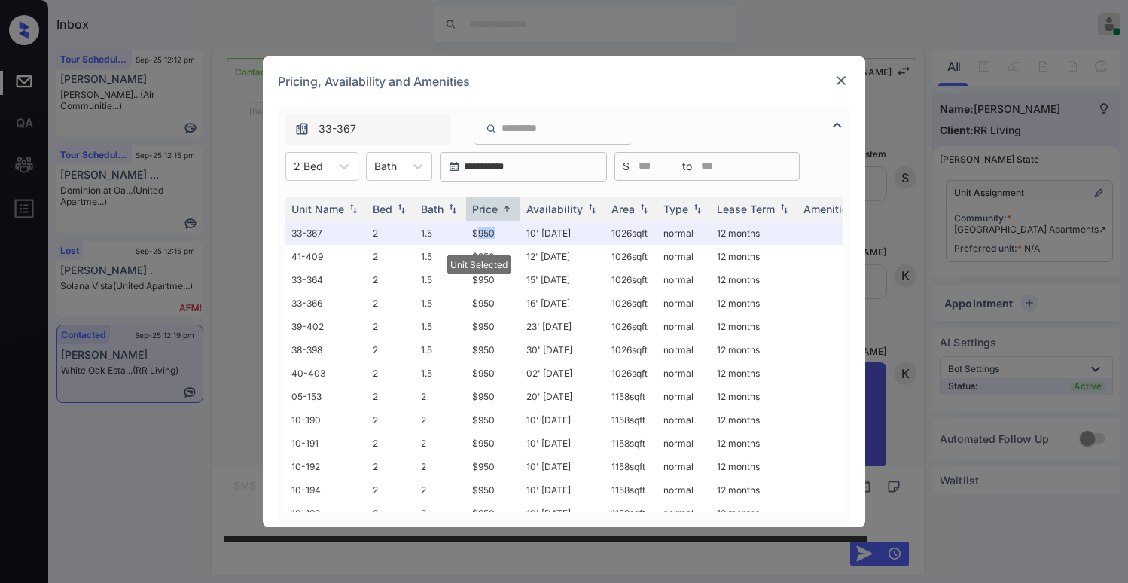 Image resolution: width=1128 pixels, height=583 pixels. I want to click on td: 40-403, so click(326, 373).